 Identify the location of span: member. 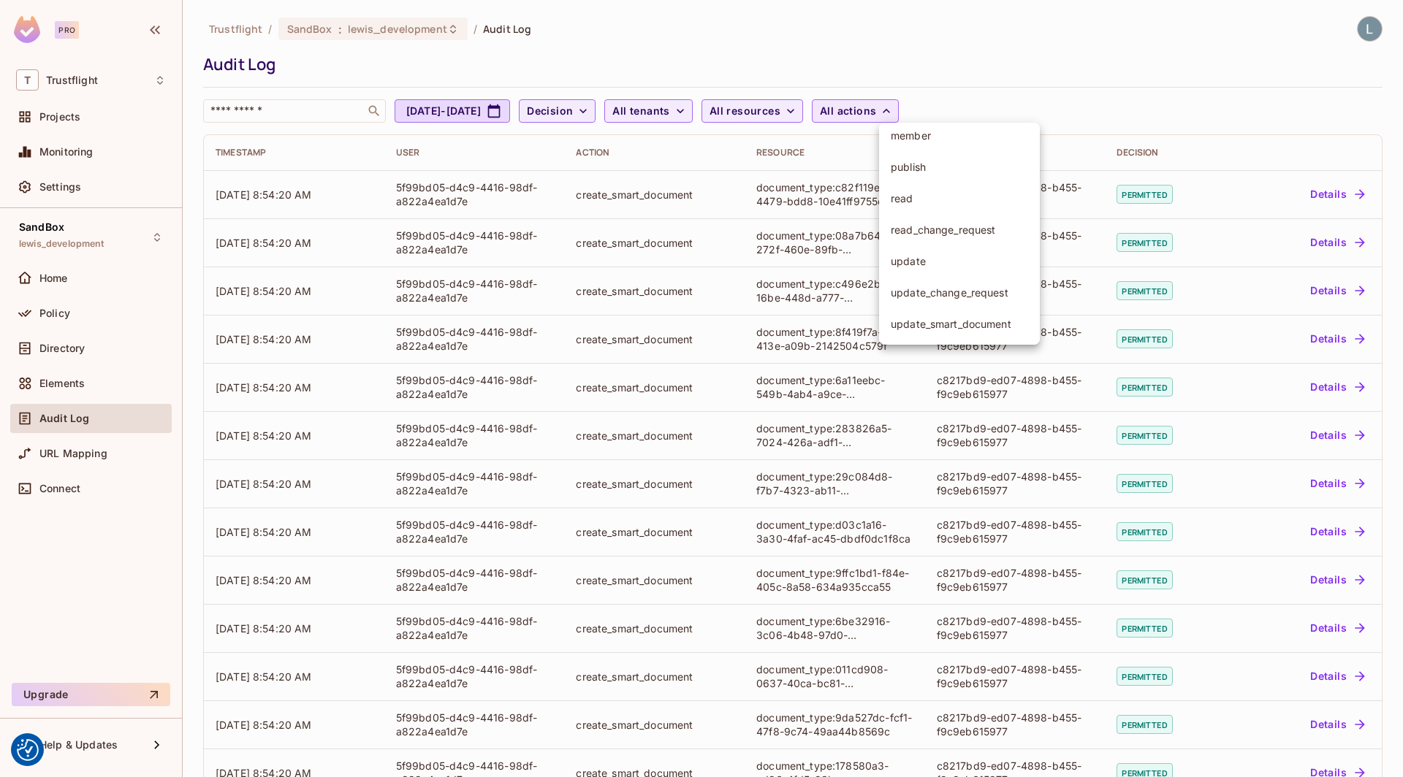
(959, 135).